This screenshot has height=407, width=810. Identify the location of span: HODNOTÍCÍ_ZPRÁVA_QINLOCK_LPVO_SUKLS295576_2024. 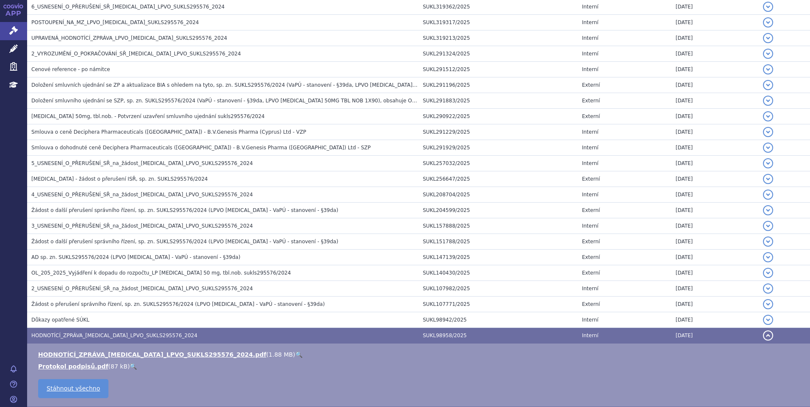
(114, 336).